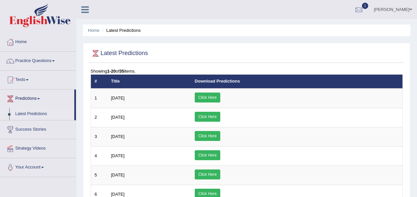 The width and height of the screenshot is (417, 197). Describe the element at coordinates (120, 30) in the screenshot. I see `li: Latest Predictions` at that location.